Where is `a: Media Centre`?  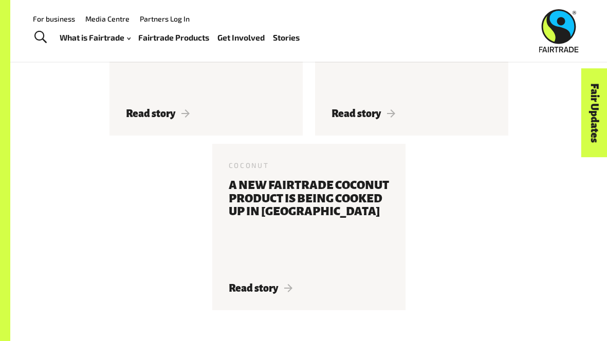
a: Media Centre is located at coordinates (107, 19).